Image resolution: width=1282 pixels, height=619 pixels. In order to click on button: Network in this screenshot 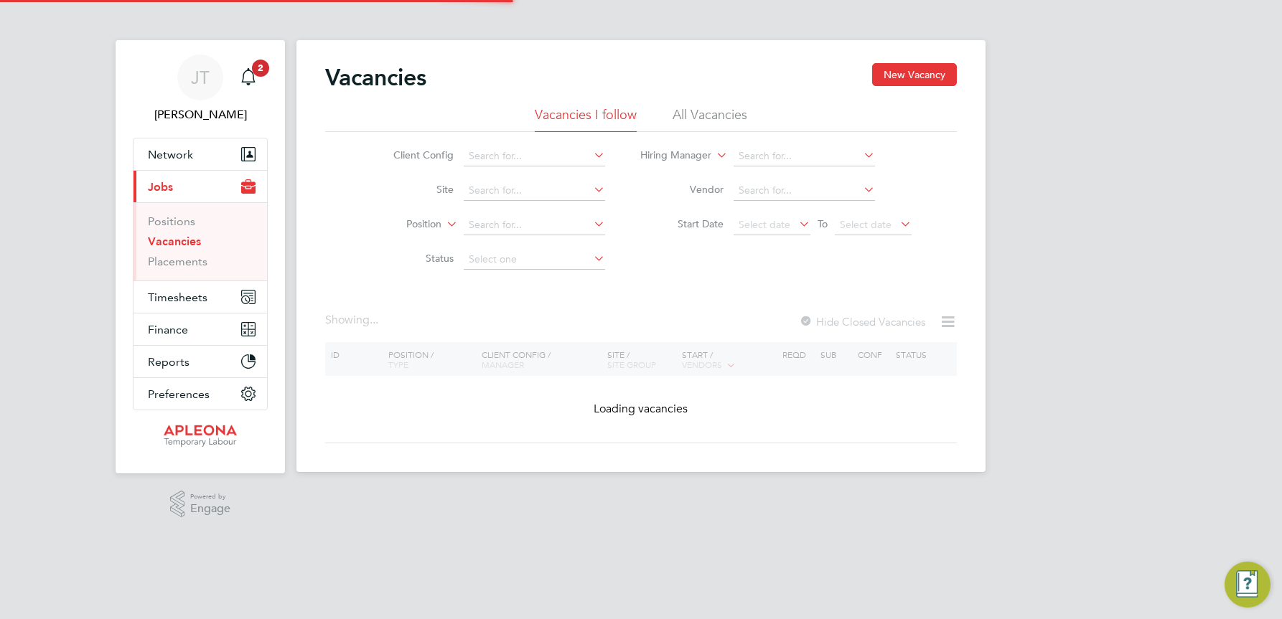, I will do `click(200, 154)`.